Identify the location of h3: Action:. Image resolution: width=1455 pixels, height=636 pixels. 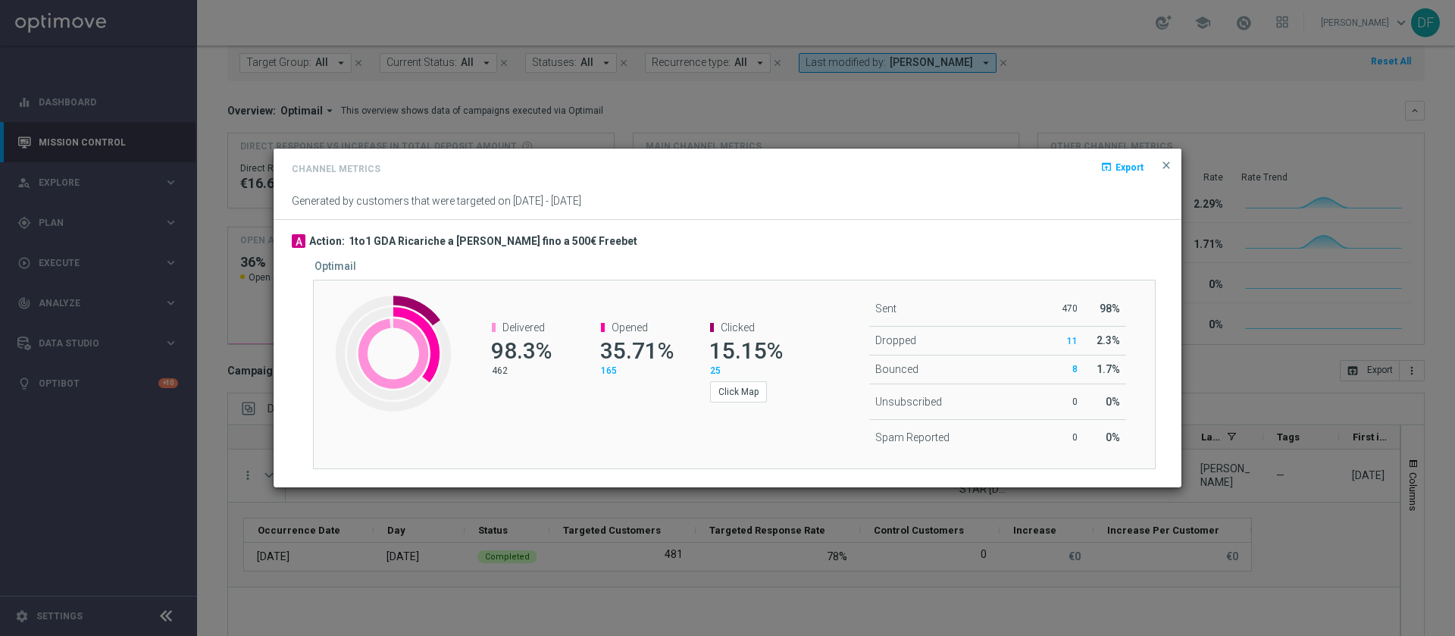
(327, 242).